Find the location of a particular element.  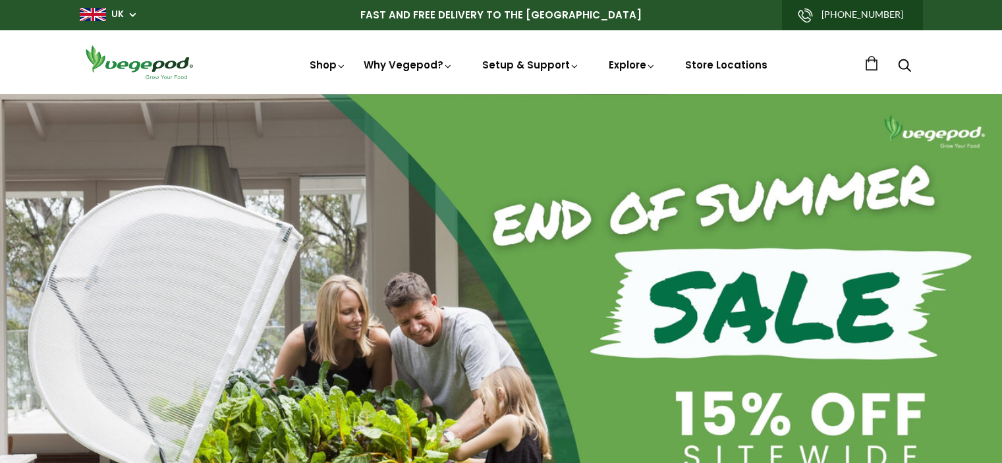

a: Store Locations is located at coordinates (726, 65).